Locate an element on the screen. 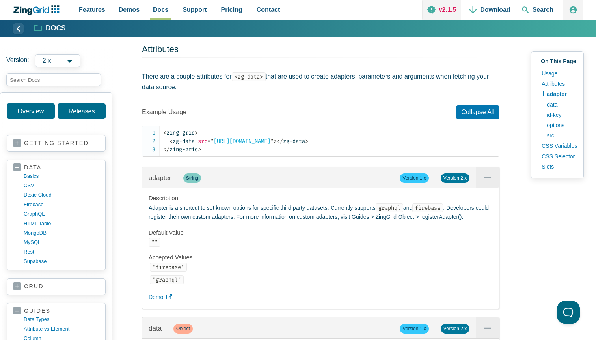 This screenshot has width=596, height=340. a: Overview is located at coordinates (31, 111).